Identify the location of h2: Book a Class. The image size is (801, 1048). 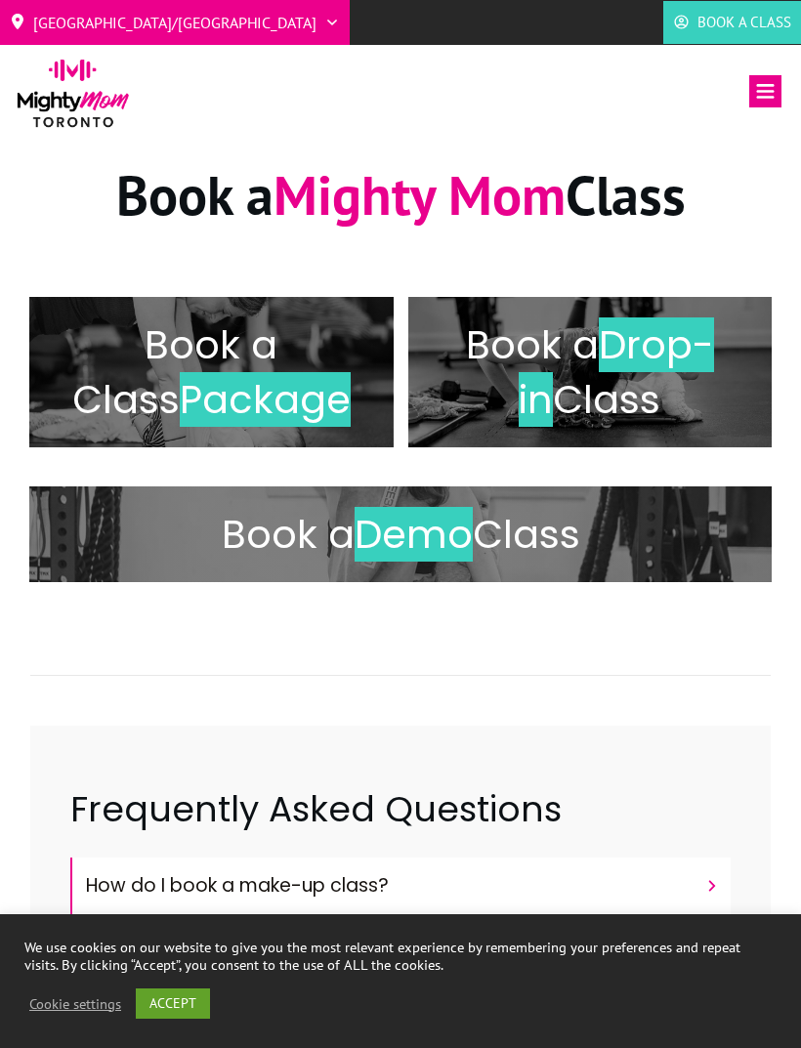
(590, 372).